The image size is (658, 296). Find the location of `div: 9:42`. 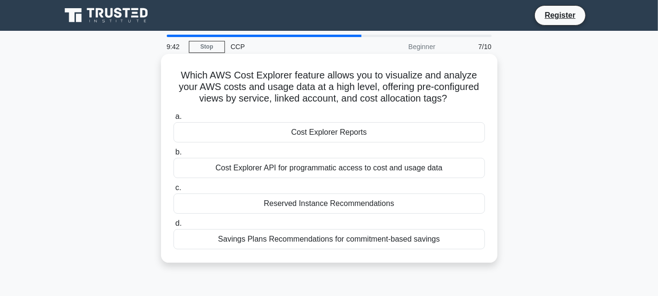

div: 9:42 is located at coordinates (175, 47).